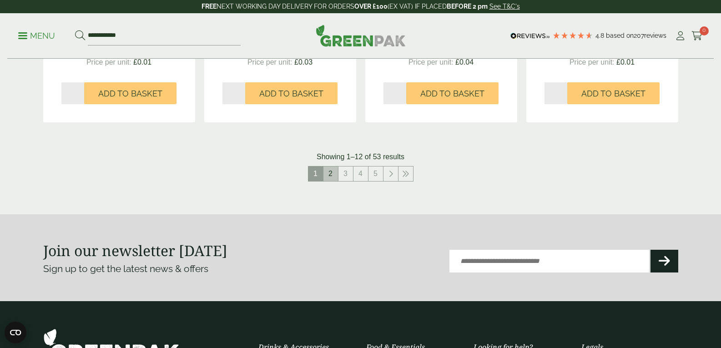 Image resolution: width=721 pixels, height=348 pixels. What do you see at coordinates (316, 174) in the screenshot?
I see `span: 1` at bounding box center [316, 174].